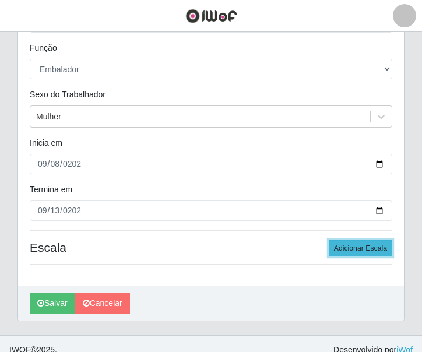 The height and width of the screenshot is (352, 422). Describe the element at coordinates (52, 303) in the screenshot. I see `button: Salvar` at that location.